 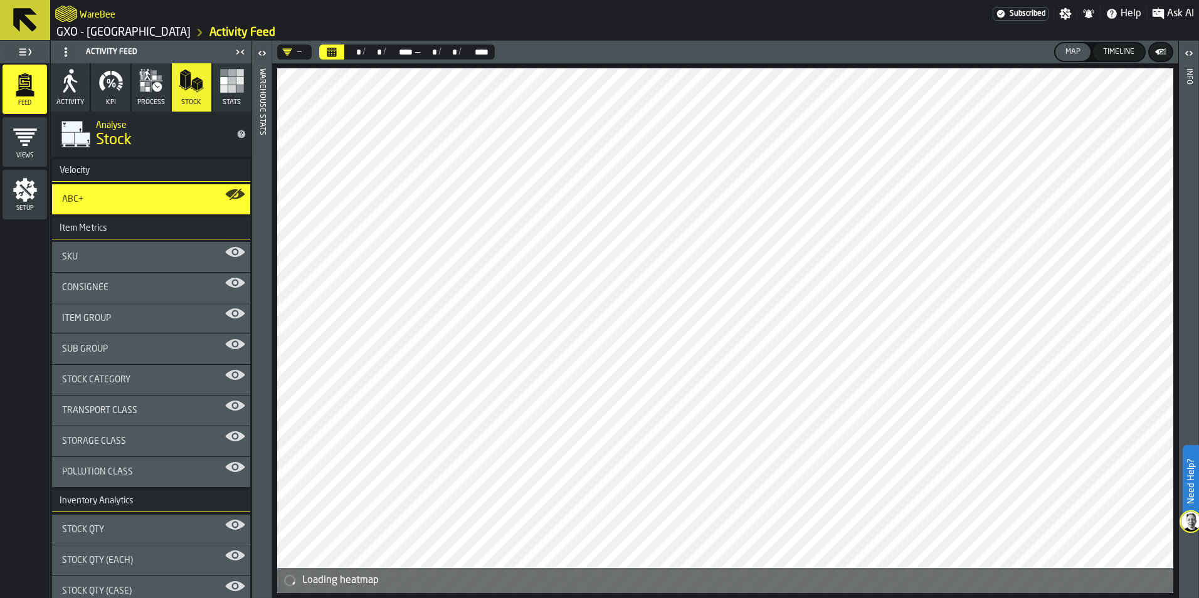 I want to click on label: button-toggle-Ask AI, so click(x=1173, y=14).